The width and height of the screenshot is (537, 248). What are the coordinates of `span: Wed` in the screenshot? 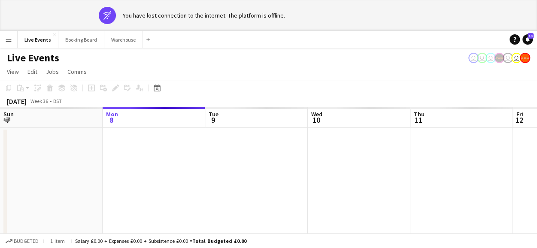 It's located at (317, 114).